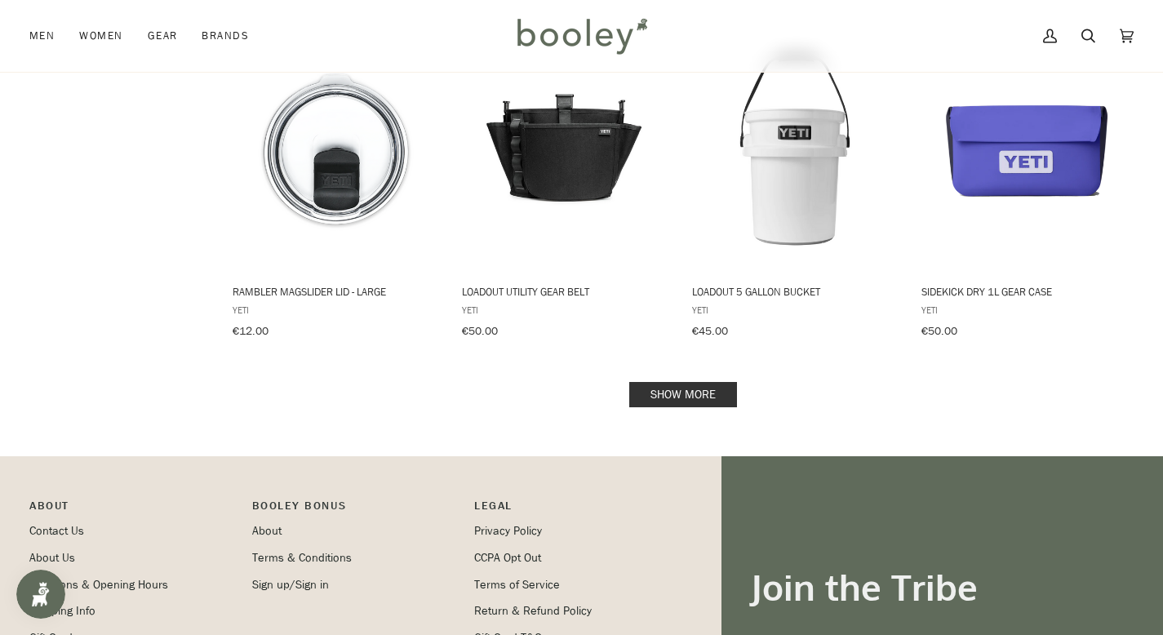 Image resolution: width=1163 pixels, height=635 pixels. What do you see at coordinates (355, 509) in the screenshot?
I see `p: Booley Bonus` at bounding box center [355, 509].